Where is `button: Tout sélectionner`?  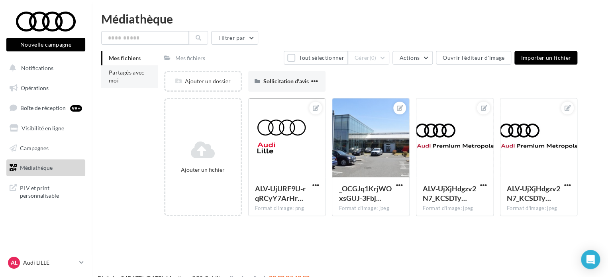
button: Tout sélectionner is located at coordinates (316, 58).